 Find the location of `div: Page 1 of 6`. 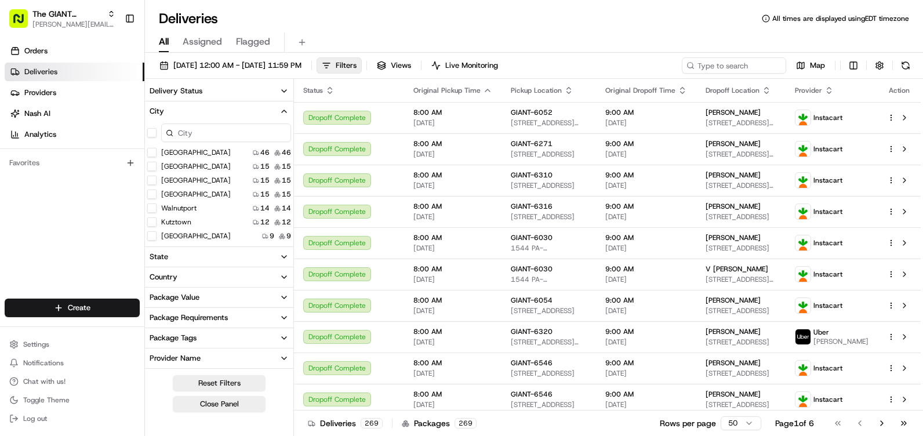

div: Page 1 of 6 is located at coordinates (794, 423).